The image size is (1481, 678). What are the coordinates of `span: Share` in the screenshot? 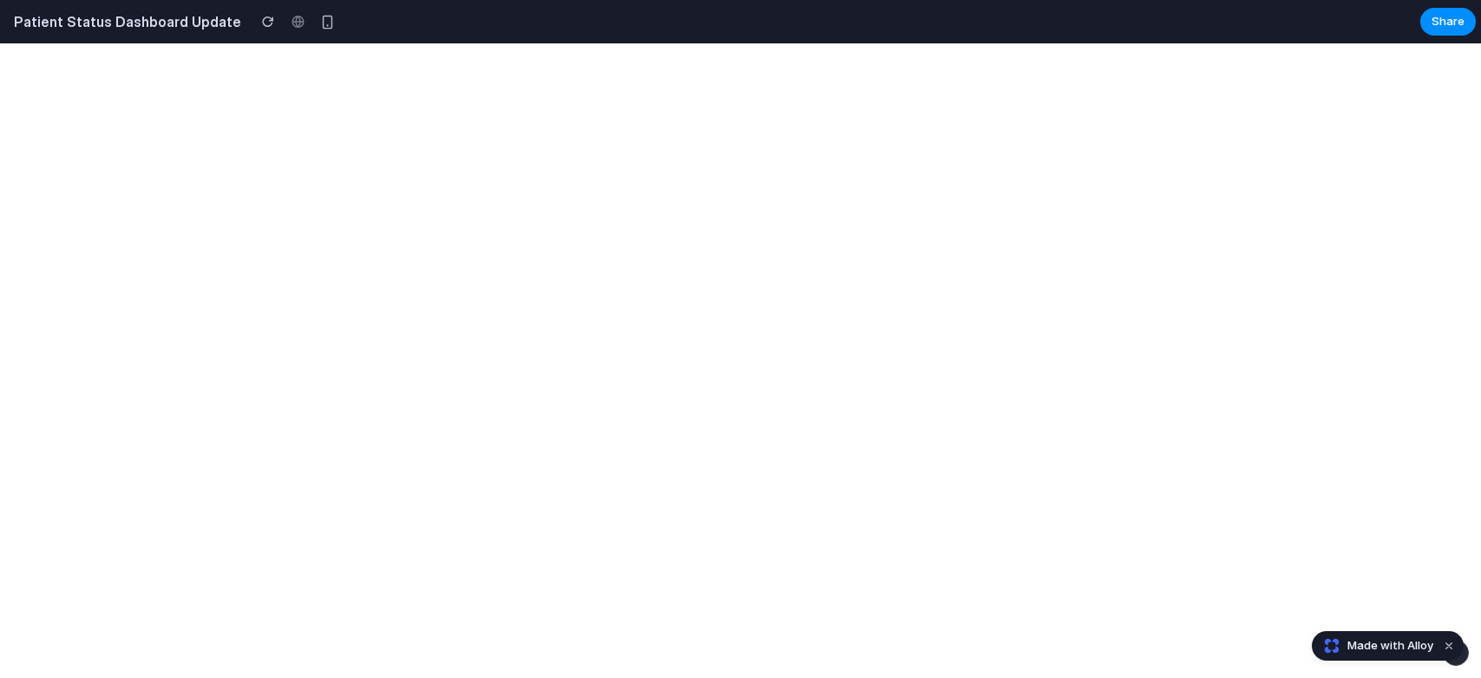 It's located at (1448, 22).